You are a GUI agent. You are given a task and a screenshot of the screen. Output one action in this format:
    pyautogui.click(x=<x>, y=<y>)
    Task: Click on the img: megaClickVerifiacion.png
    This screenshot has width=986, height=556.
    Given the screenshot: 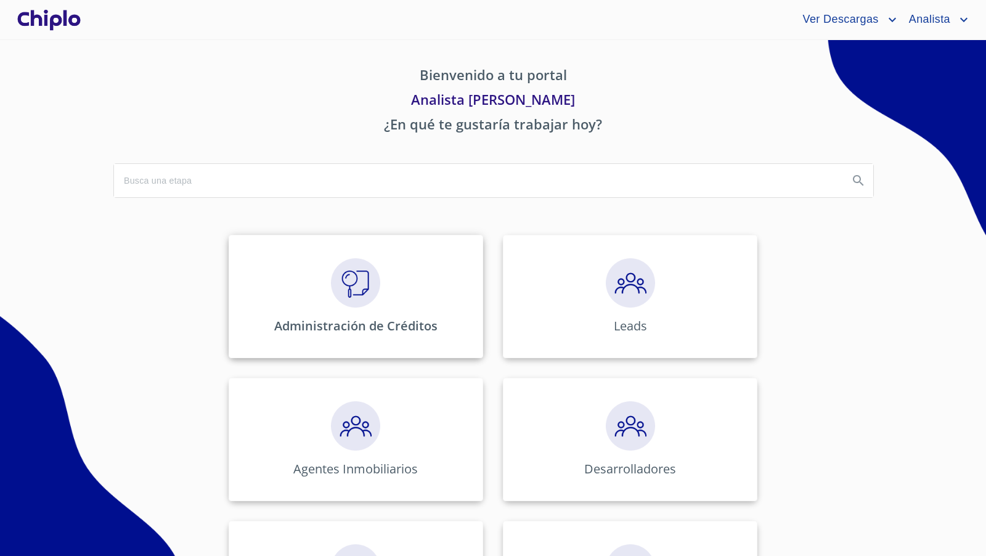 What is the action you would take?
    pyautogui.click(x=356, y=283)
    